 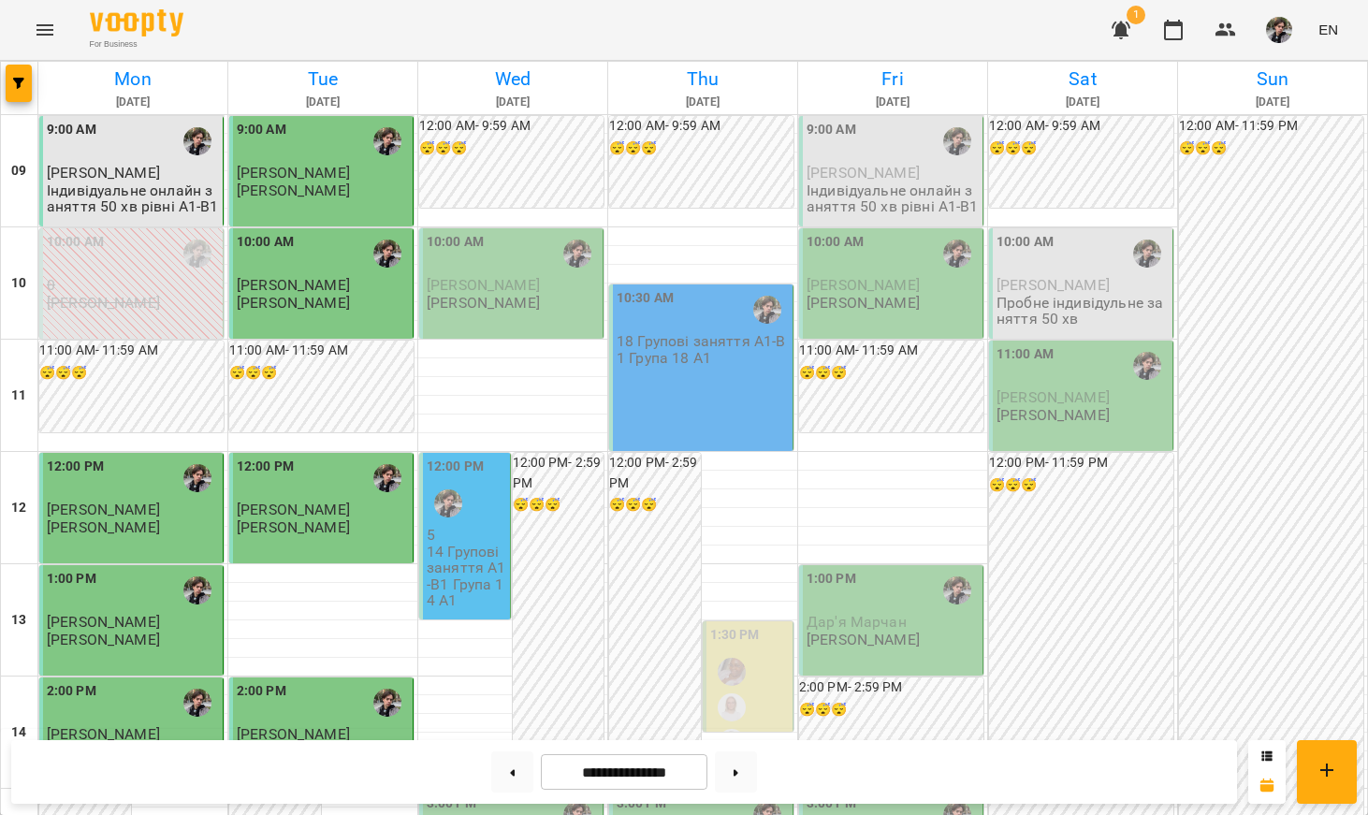 I want to click on img: Абігейл, so click(x=732, y=672).